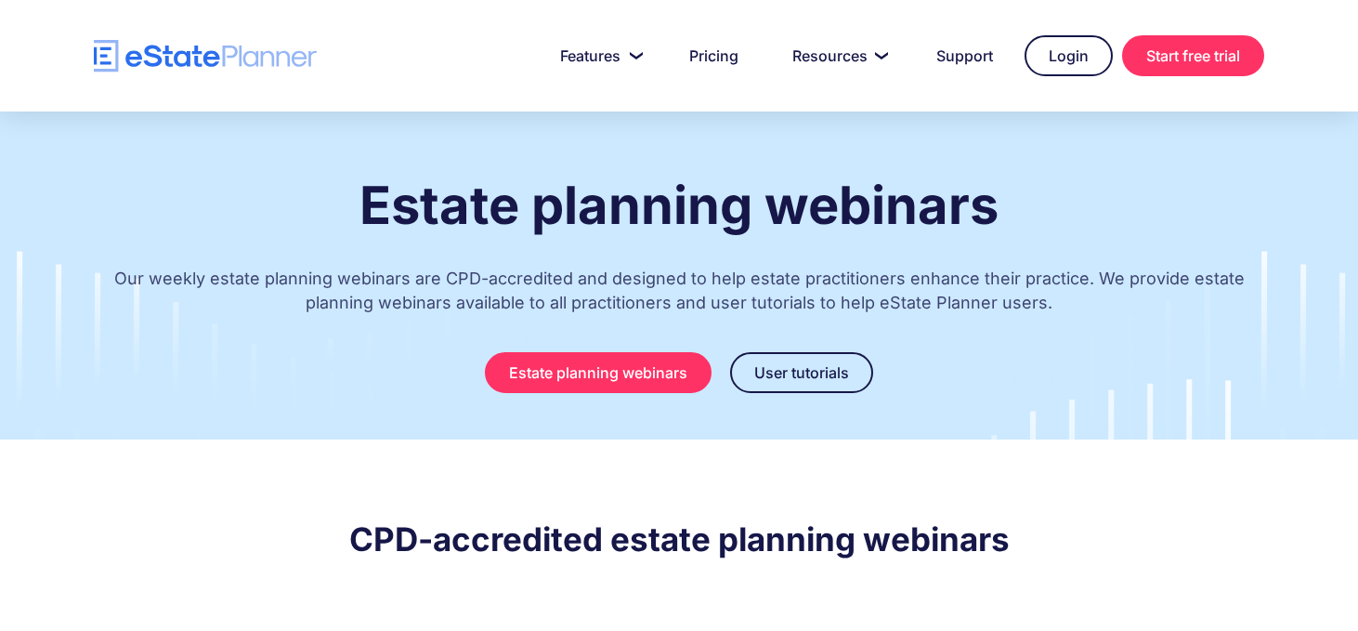 This screenshot has width=1358, height=631. Describe the element at coordinates (837, 56) in the screenshot. I see `a: Resources` at that location.